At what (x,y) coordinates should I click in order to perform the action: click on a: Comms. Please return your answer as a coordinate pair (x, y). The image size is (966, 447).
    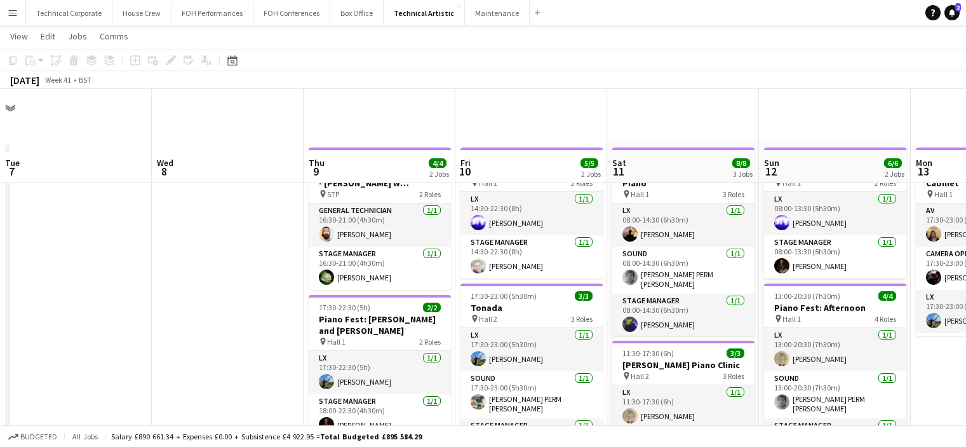
    Looking at the image, I should click on (114, 36).